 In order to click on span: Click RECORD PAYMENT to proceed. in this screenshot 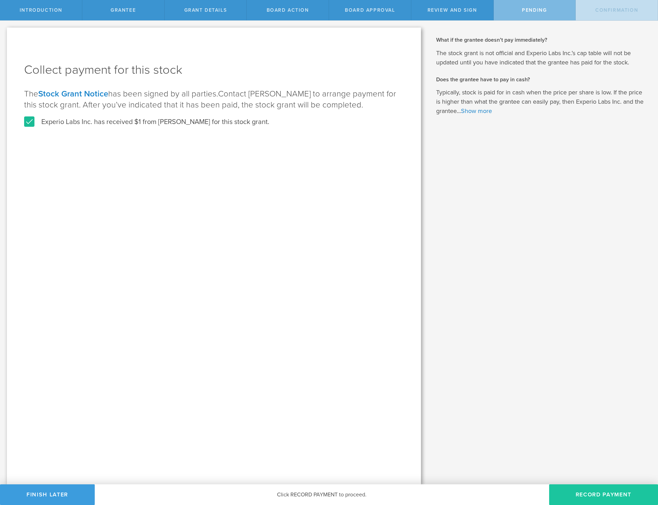, I will do `click(322, 494)`.